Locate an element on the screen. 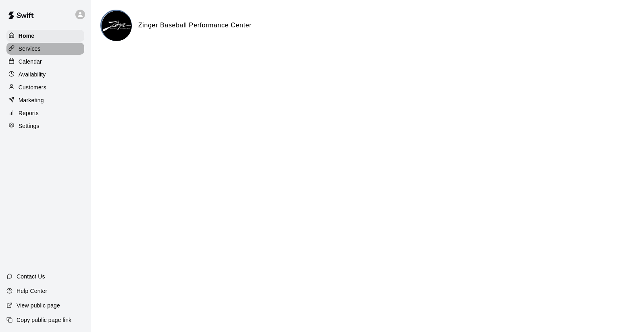 The width and height of the screenshot is (619, 332). p: Copy public page link is located at coordinates (44, 320).